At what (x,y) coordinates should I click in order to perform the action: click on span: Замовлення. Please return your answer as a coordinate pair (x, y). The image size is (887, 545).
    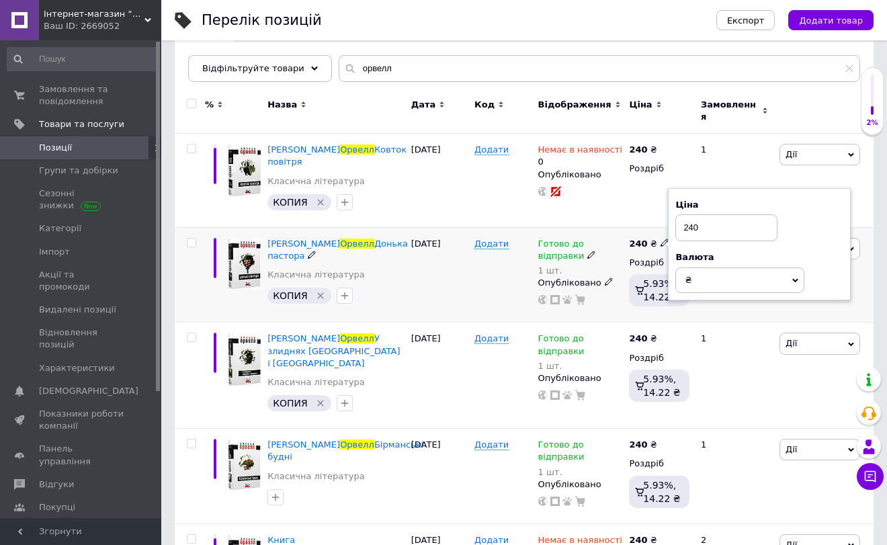
    Looking at the image, I should click on (729, 111).